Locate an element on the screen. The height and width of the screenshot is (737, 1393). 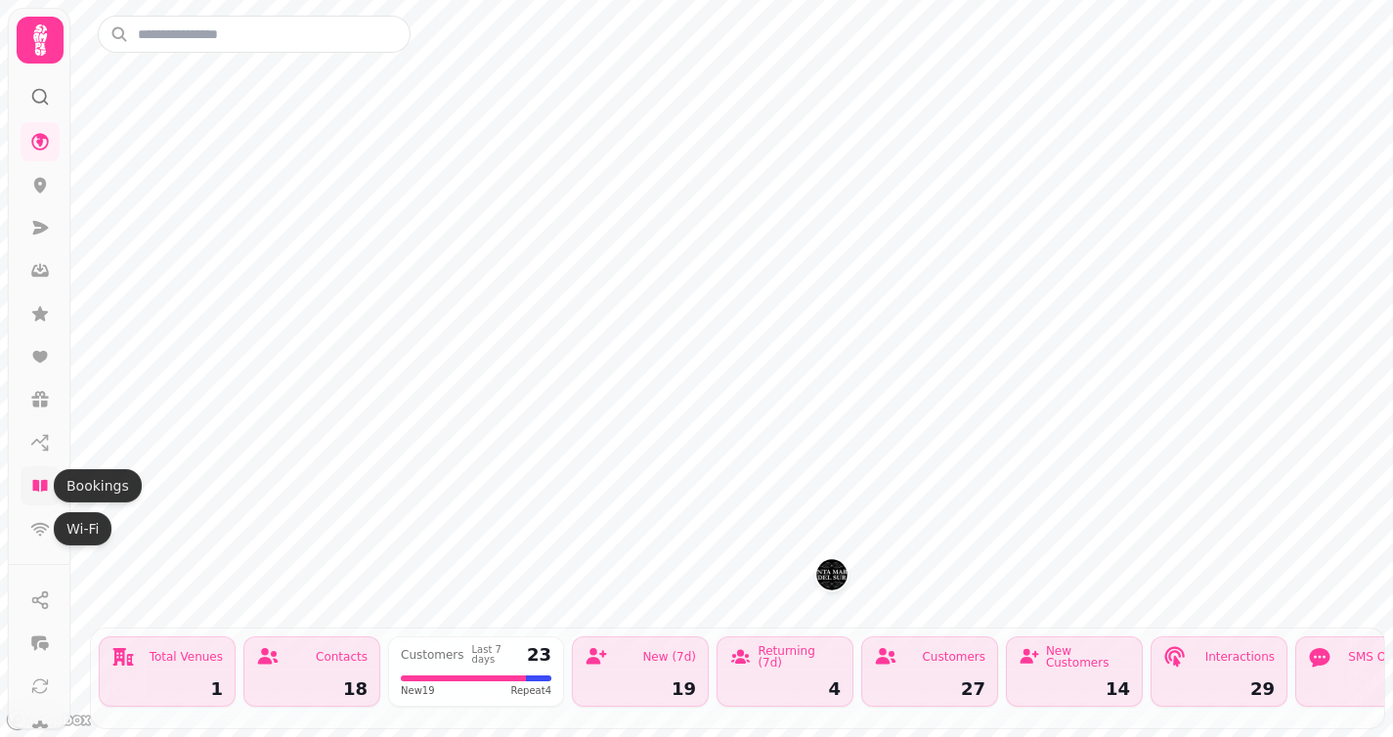
div: 14 is located at coordinates (1075, 689).